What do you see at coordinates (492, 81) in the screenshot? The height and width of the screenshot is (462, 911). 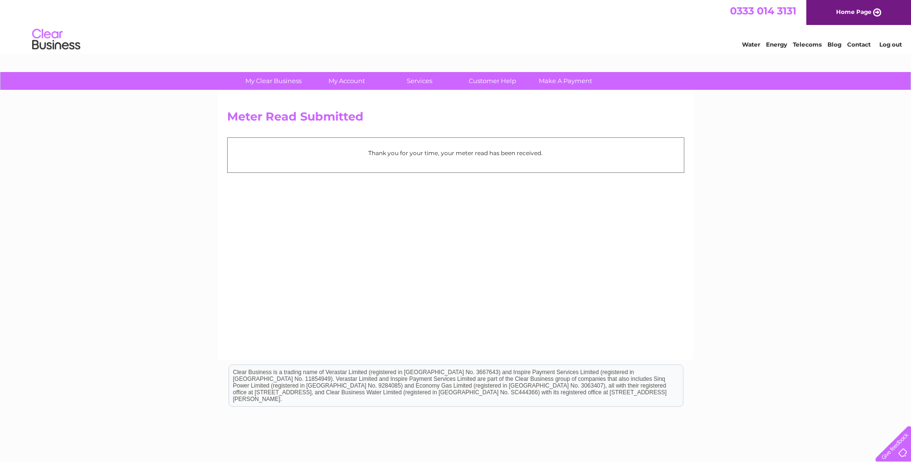 I see `a: Customer Help` at bounding box center [492, 81].